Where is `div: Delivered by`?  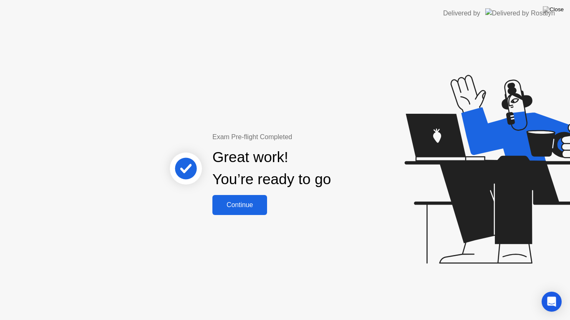 div: Delivered by is located at coordinates (461, 13).